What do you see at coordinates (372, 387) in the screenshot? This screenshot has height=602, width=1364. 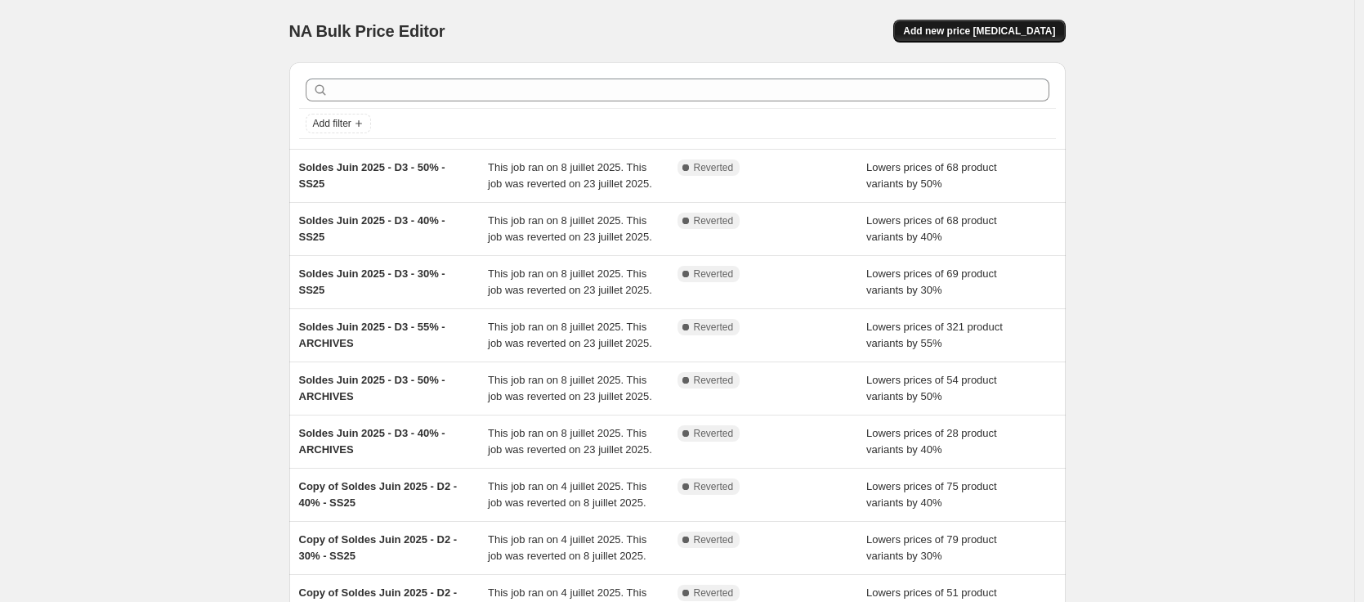 I see `span: Soldes Juin 2025 - D3 - 50% - ARCHIVES` at bounding box center [372, 387].